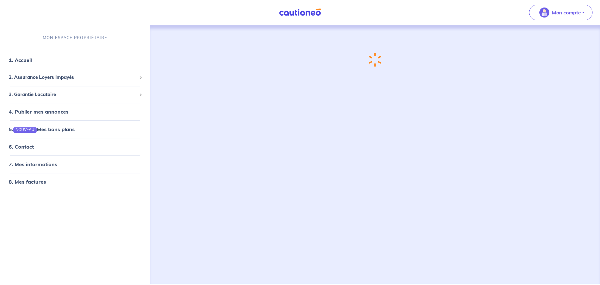 The width and height of the screenshot is (600, 285). What do you see at coordinates (561, 13) in the screenshot?
I see `button: illu_account_valid_menu.svgMon compte` at bounding box center [561, 13].